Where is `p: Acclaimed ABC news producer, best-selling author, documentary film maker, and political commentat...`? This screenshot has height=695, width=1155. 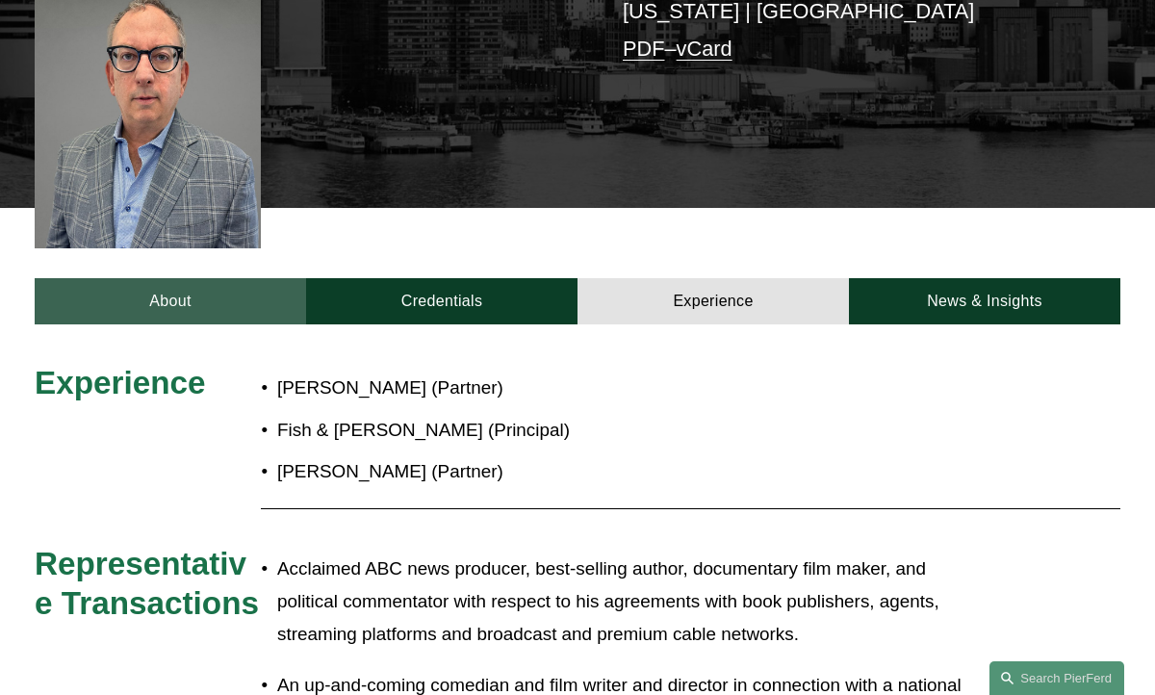
p: Acclaimed ABC news producer, best-selling author, documentary film maker, and political commentat... is located at coordinates (630, 601).